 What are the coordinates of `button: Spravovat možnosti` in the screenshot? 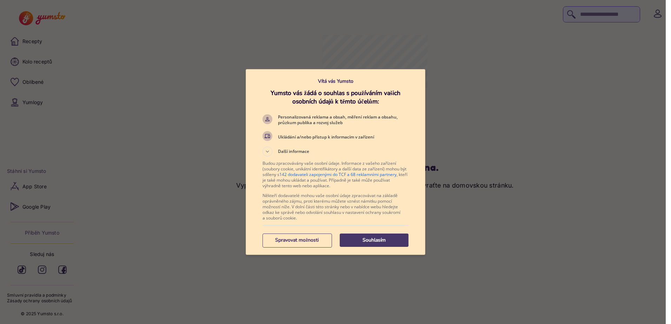 It's located at (297, 240).